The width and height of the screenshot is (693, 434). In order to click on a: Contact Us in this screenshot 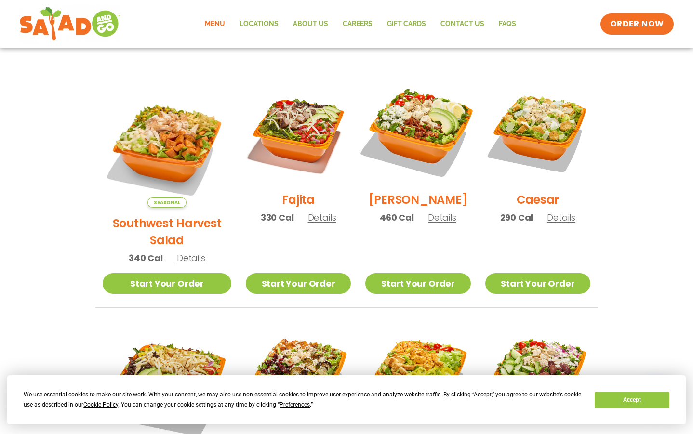, I will do `click(462, 24)`.